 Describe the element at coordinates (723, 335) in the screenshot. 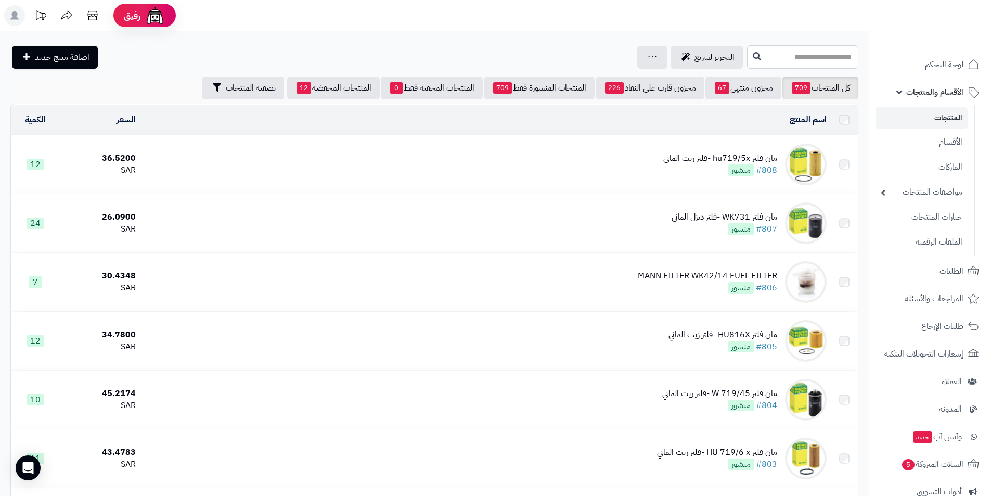

I see `div: مان فلتر HU816X -فلتر زيت الماني` at that location.